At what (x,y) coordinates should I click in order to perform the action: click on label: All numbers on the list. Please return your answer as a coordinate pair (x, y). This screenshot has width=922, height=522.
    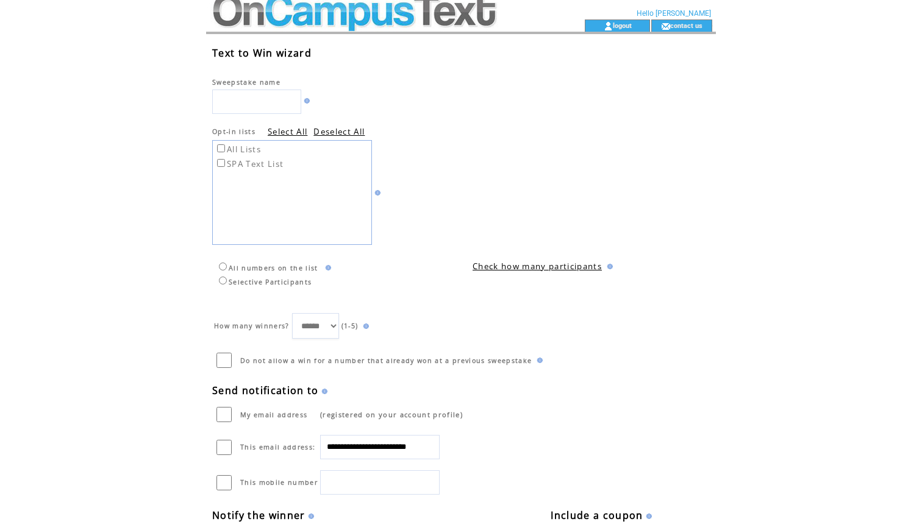
    Looking at the image, I should click on (267, 268).